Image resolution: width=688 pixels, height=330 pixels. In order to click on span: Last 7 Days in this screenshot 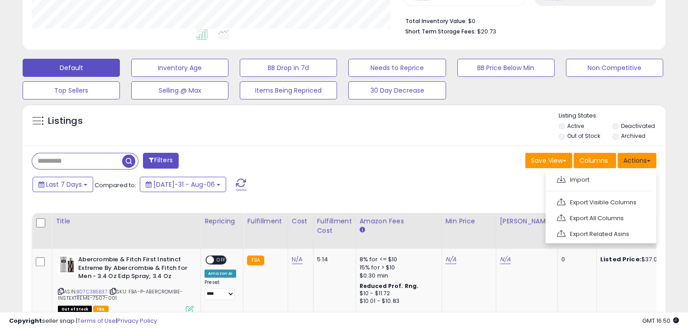, I will do `click(64, 185)`.